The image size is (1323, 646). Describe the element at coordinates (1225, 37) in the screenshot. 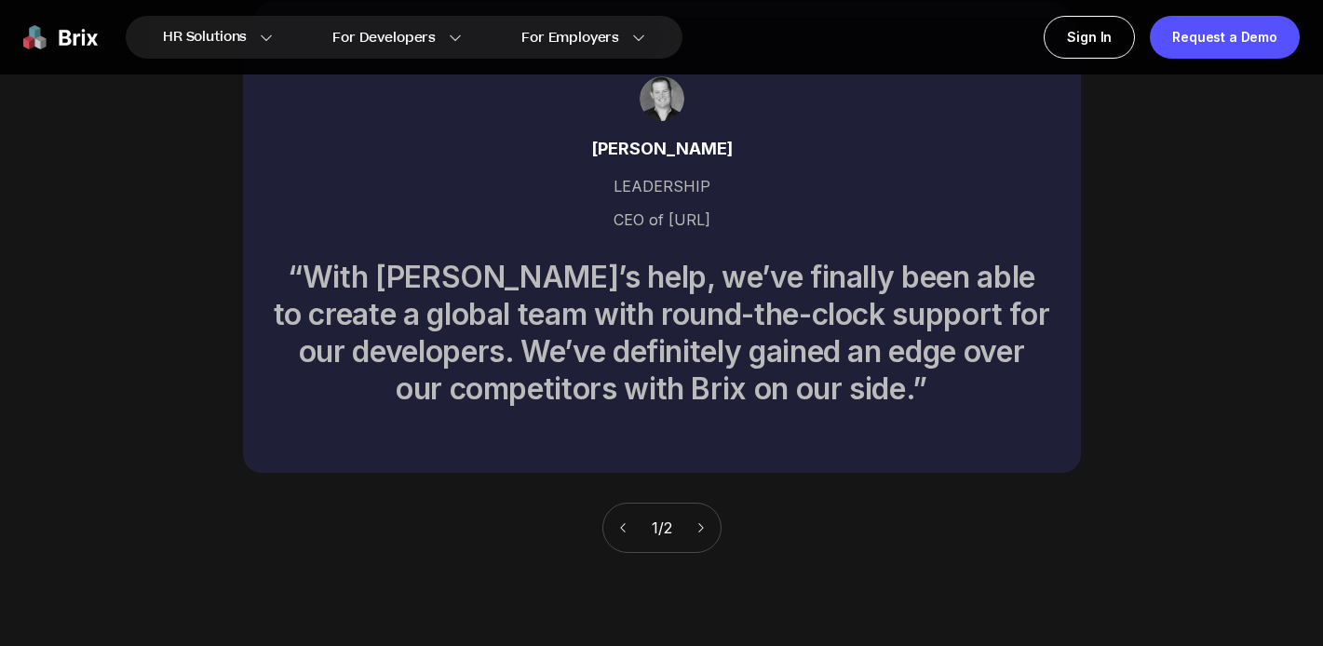

I see `div: Request a Demo` at that location.